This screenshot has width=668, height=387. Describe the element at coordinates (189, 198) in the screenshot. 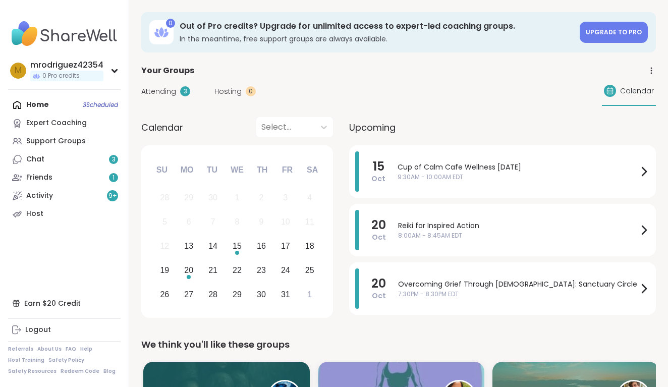

I see `div: Not available Monday, September 29th, 2025` at that location.